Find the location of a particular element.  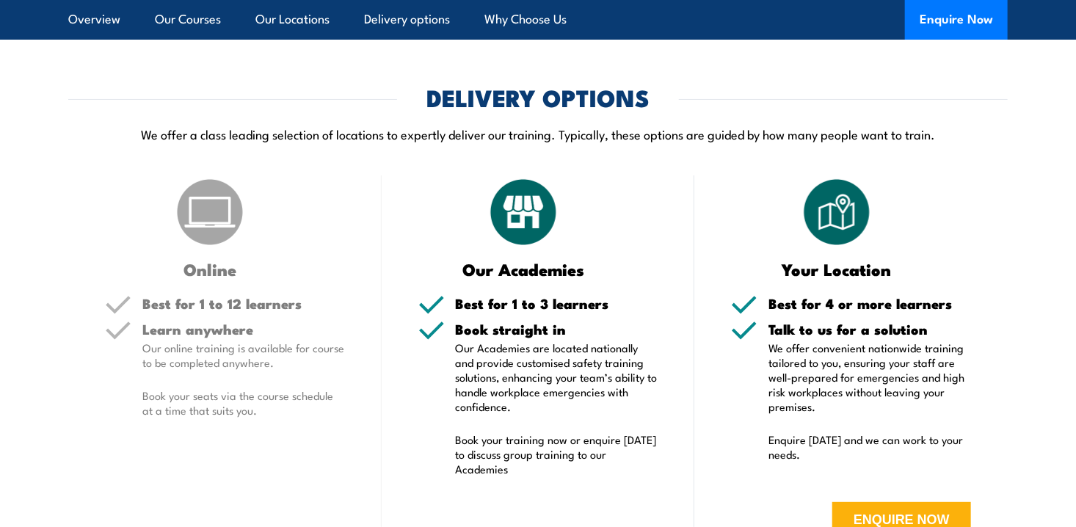

h5: Book straight in is located at coordinates (557, 329).